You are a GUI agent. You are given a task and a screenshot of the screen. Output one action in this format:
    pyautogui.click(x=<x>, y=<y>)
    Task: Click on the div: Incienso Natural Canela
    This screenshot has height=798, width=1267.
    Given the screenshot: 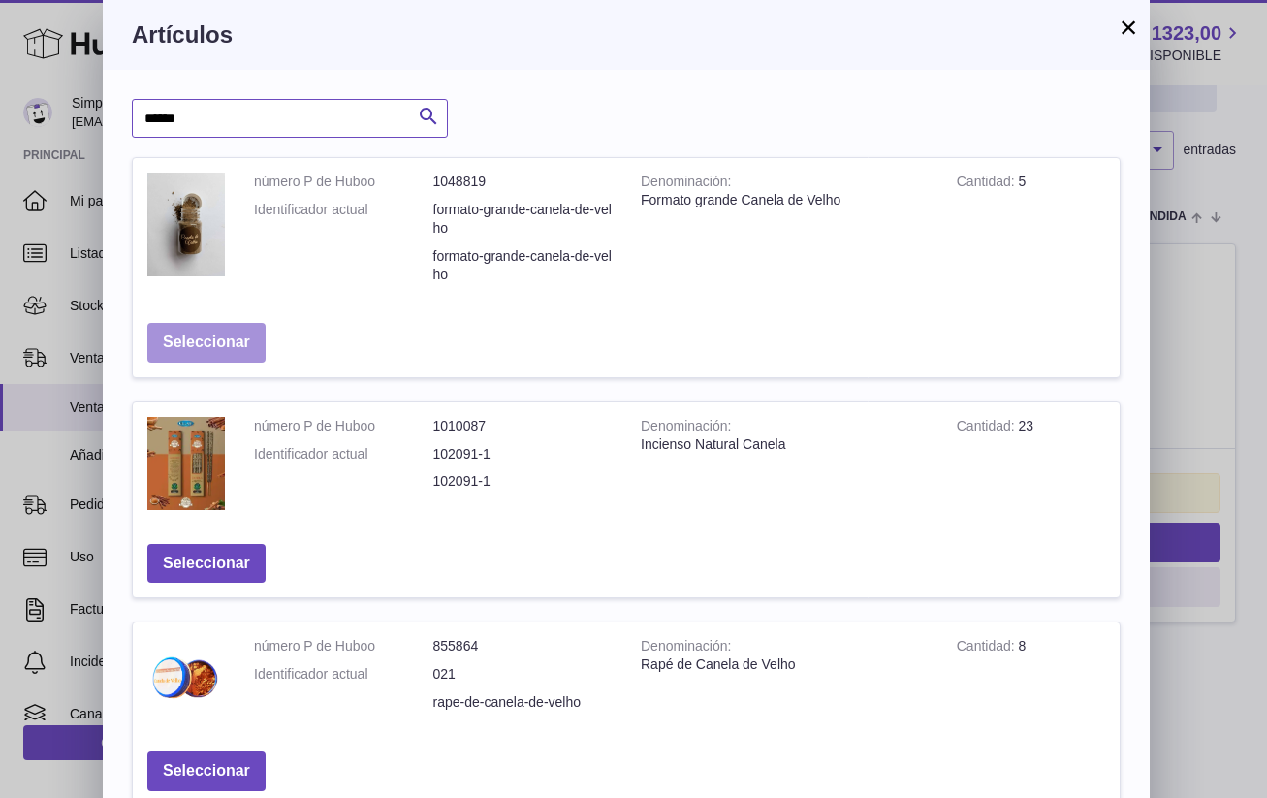 What is the action you would take?
    pyautogui.click(x=784, y=444)
    